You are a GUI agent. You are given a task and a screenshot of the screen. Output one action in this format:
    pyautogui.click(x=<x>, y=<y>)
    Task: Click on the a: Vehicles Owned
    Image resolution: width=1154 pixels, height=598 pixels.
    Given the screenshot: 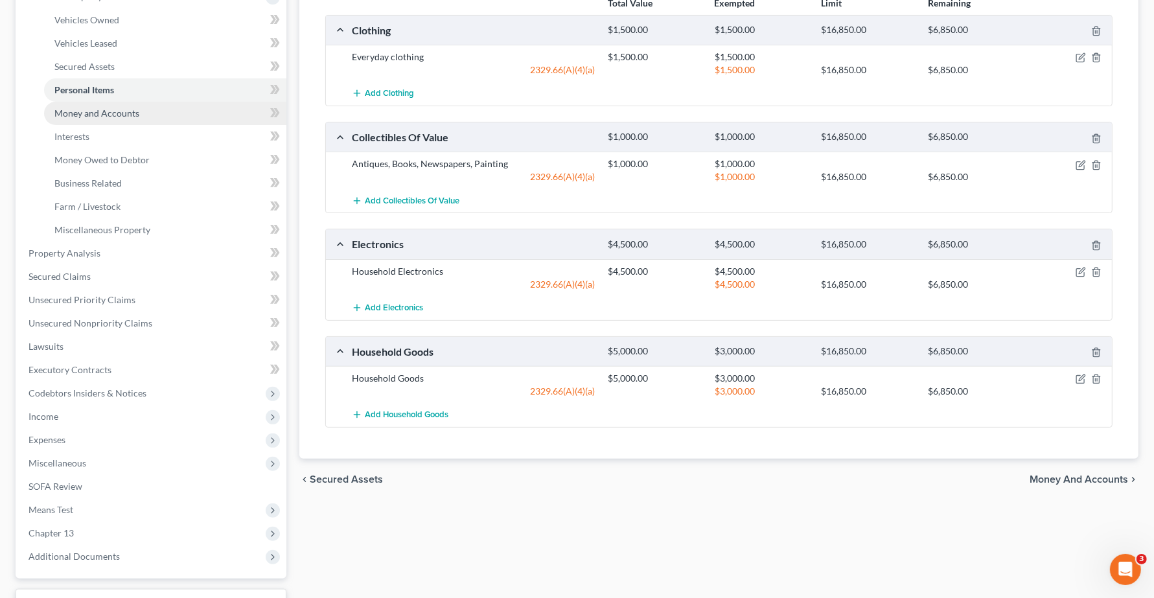 What is the action you would take?
    pyautogui.click(x=165, y=20)
    